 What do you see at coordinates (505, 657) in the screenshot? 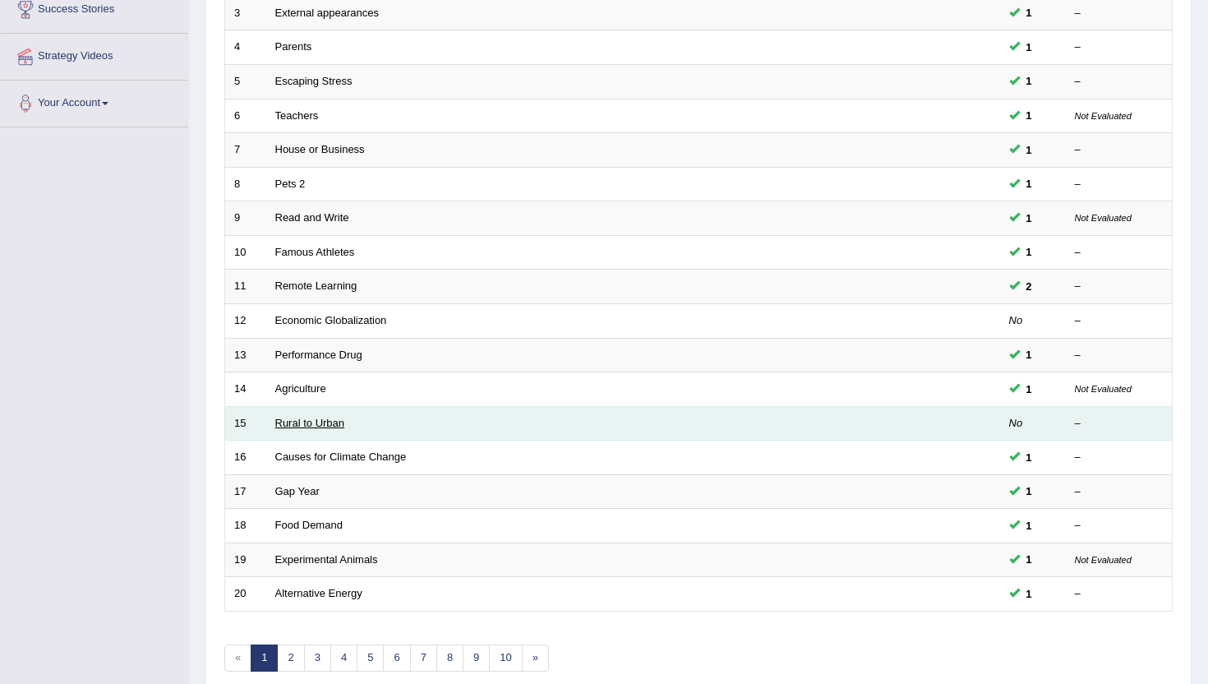
I see `a: 10` at bounding box center [505, 657].